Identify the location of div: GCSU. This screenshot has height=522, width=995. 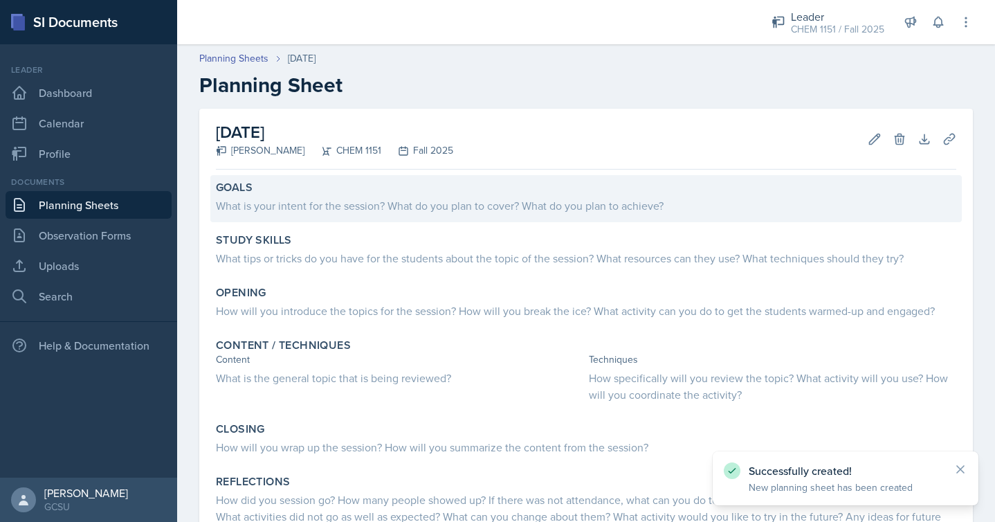
(86, 506).